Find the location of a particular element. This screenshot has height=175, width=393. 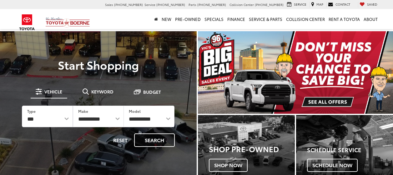

span: Budget is located at coordinates (152, 92).